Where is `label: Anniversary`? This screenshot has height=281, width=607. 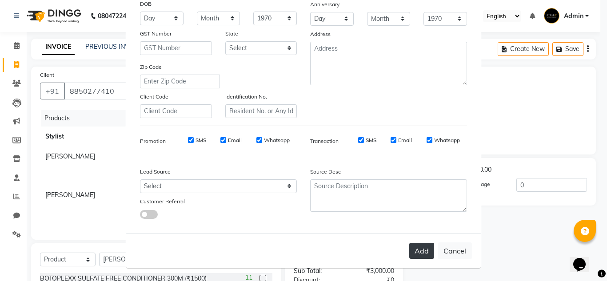
label: Anniversary is located at coordinates (325, 4).